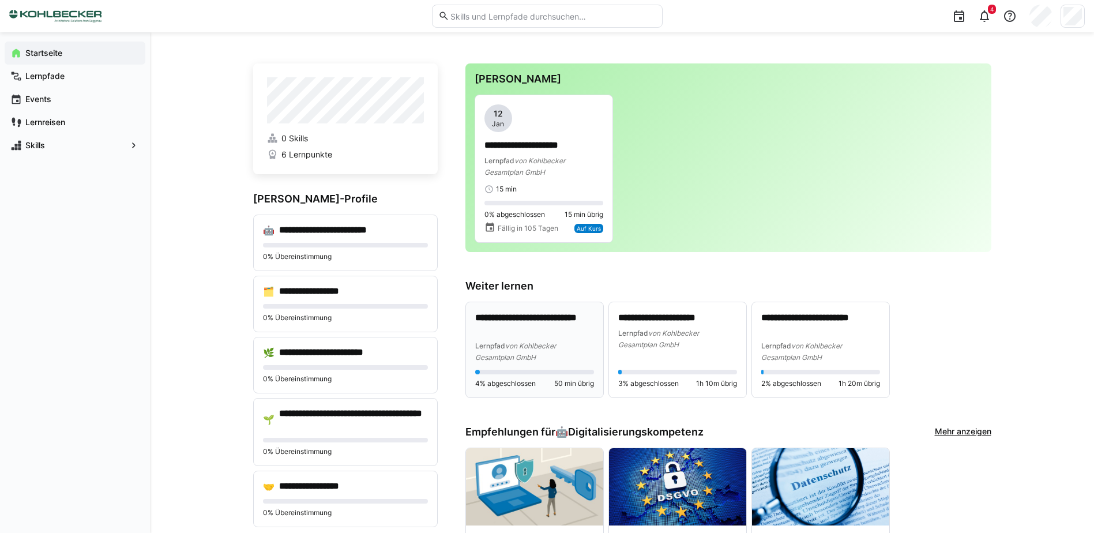  Describe the element at coordinates (860, 384) in the screenshot. I see `span: 1h 20m übrig` at that location.